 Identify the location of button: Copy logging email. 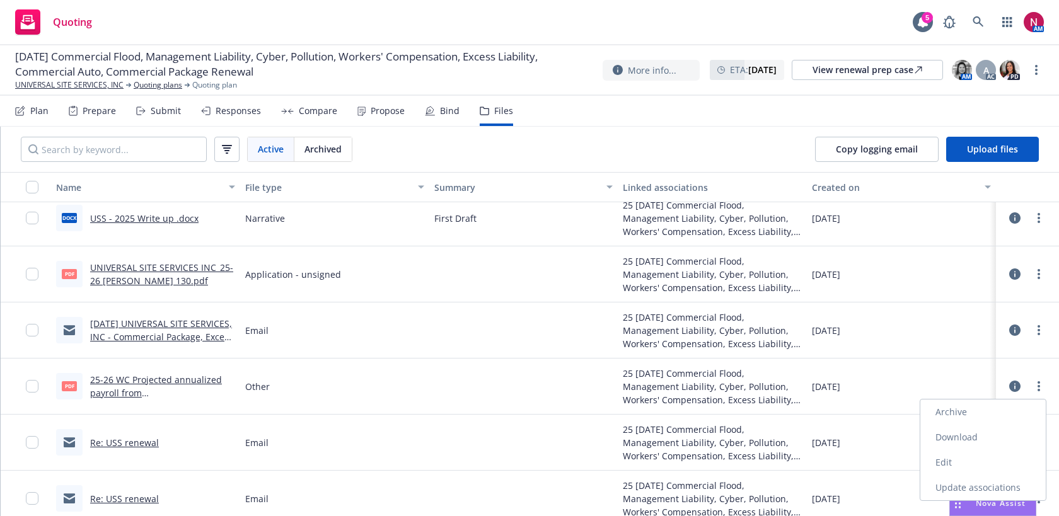
(877, 149).